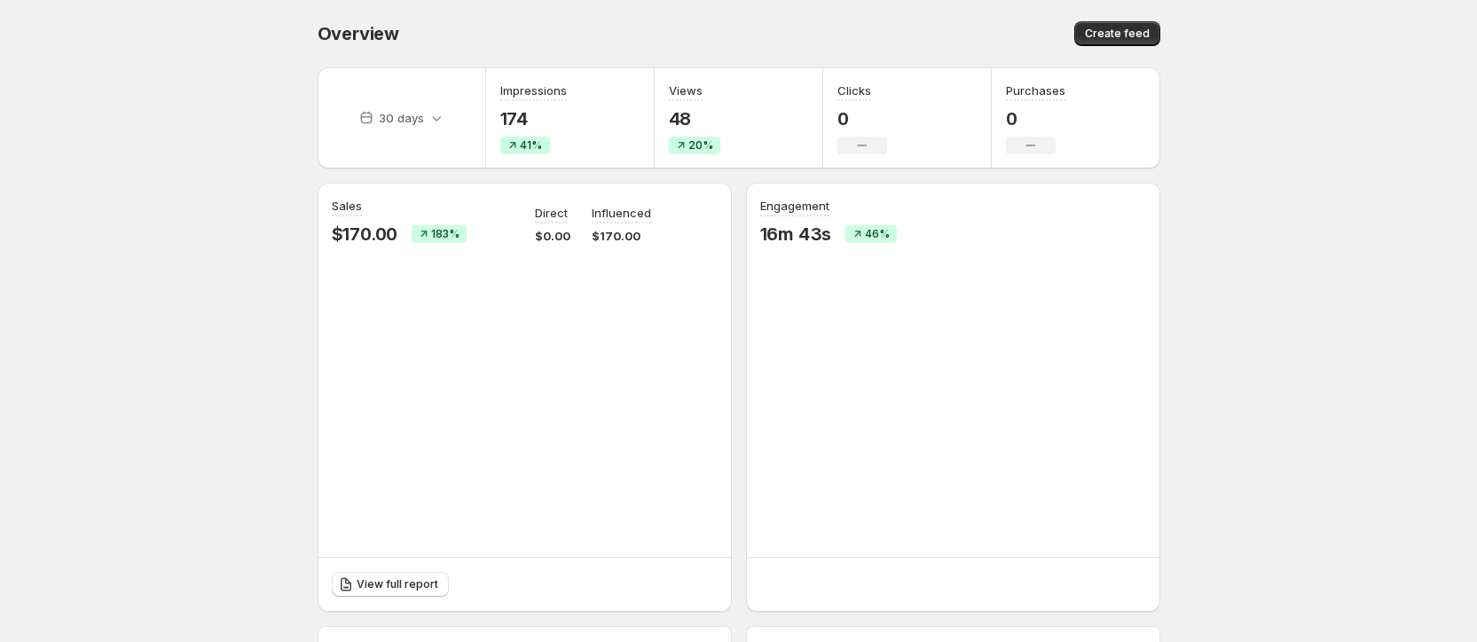 This screenshot has height=642, width=1477. I want to click on p: $0.00, so click(553, 236).